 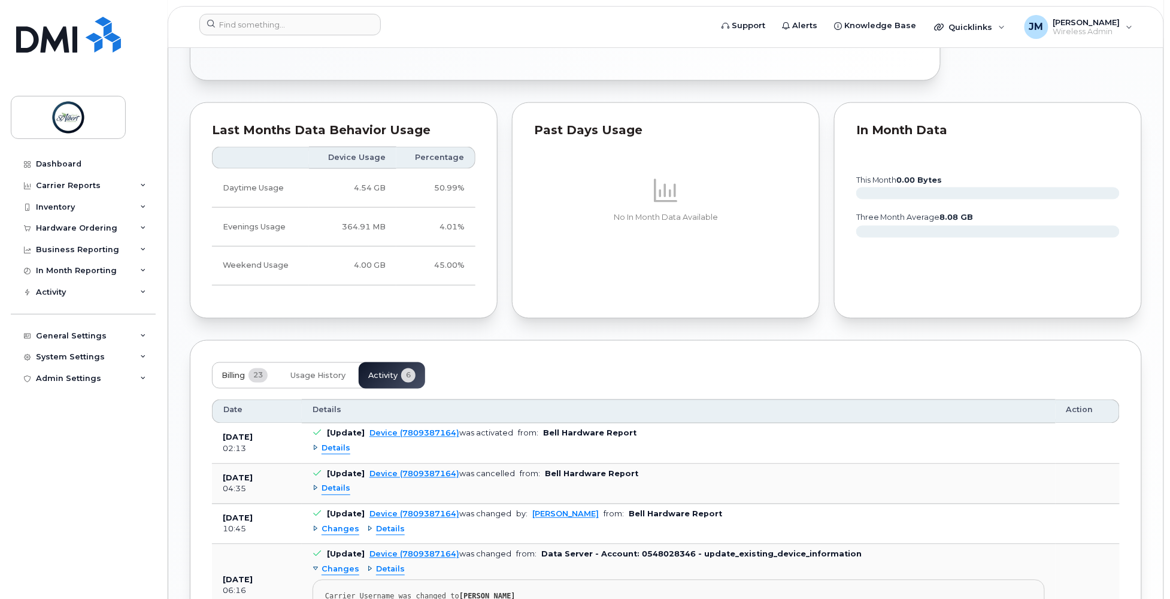 I want to click on td: Evenings Usage, so click(x=260, y=227).